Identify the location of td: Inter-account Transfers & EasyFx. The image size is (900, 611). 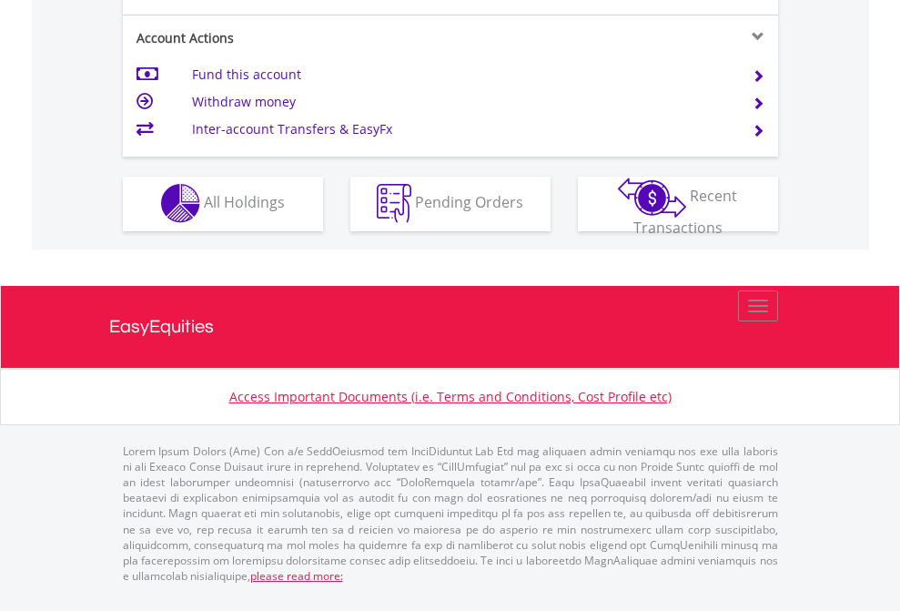
(460, 129).